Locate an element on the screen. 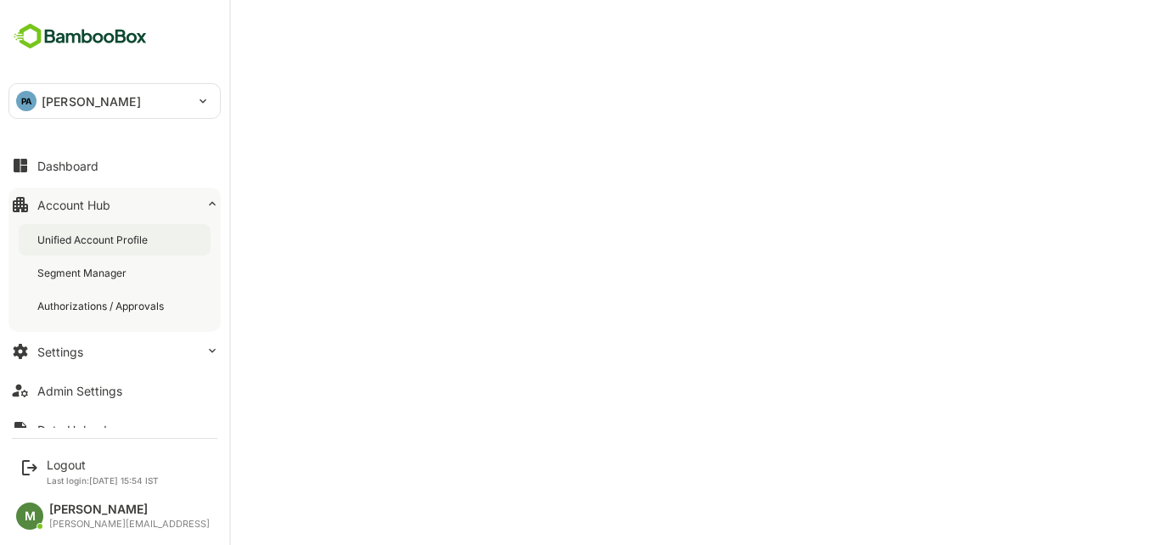 The width and height of the screenshot is (1153, 545). button: Dashboard is located at coordinates (115, 165).